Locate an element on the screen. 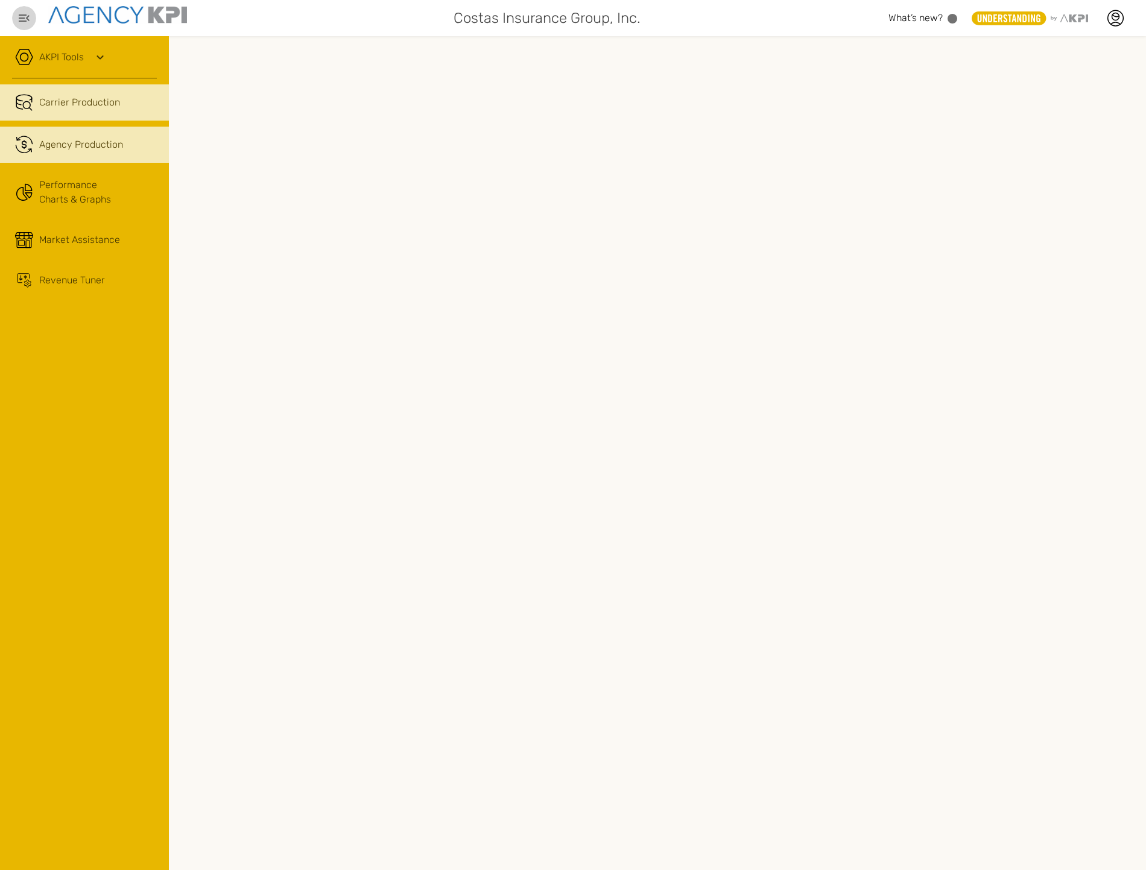  div: Market Assistance is located at coordinates (80, 240).